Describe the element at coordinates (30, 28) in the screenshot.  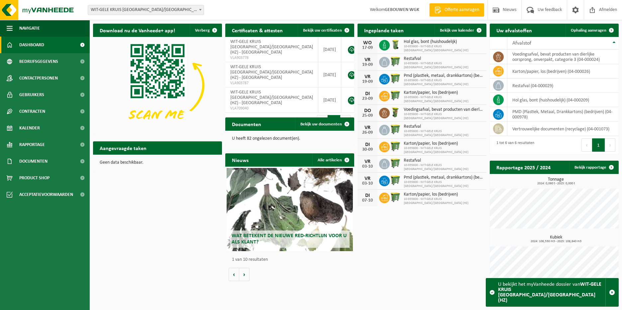
I see `span: Navigatie` at that location.